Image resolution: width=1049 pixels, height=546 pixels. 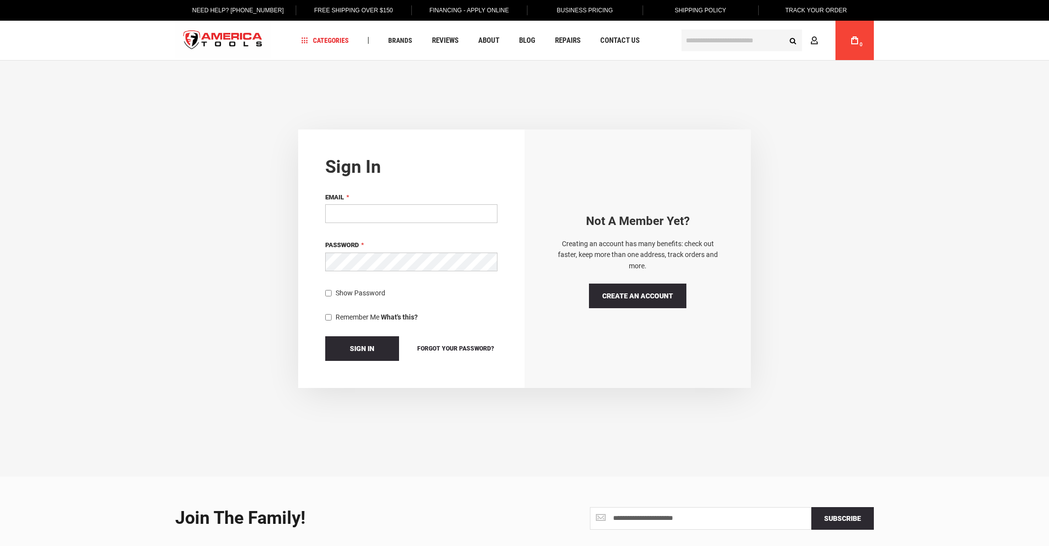 I want to click on span: Subscribe, so click(x=842, y=518).